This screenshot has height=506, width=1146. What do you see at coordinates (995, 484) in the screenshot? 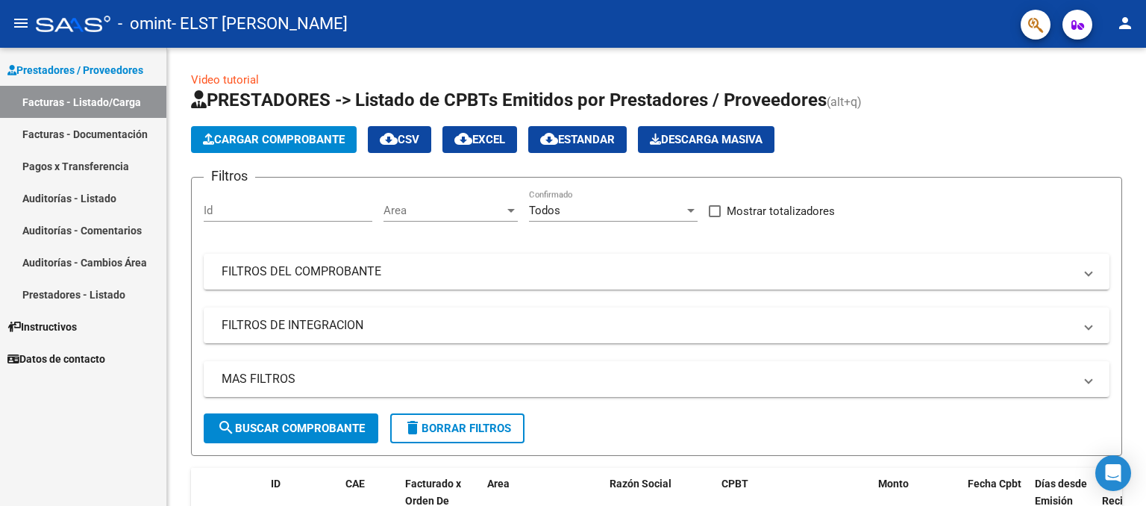
I see `span: Fecha Cpbt` at bounding box center [995, 484].